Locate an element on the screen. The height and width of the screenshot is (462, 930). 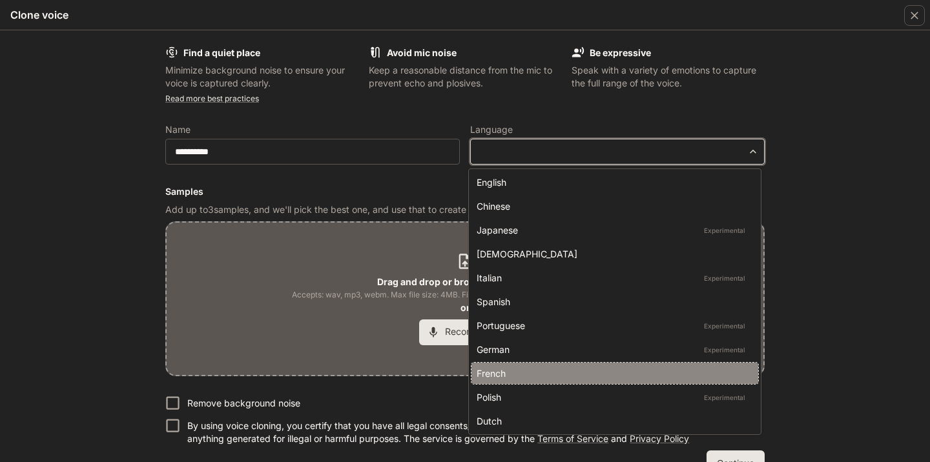
div: Portuguese is located at coordinates (612, 325).